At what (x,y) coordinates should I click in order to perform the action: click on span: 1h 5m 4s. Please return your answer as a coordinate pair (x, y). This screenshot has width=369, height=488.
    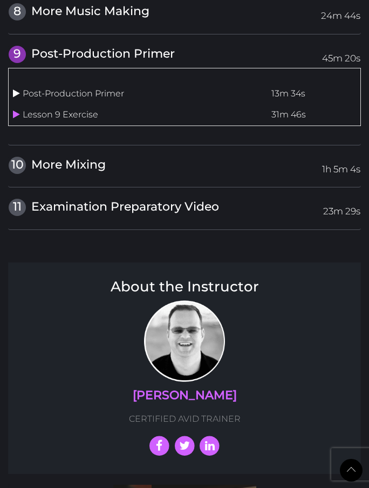
    Looking at the image, I should click on (340, 166).